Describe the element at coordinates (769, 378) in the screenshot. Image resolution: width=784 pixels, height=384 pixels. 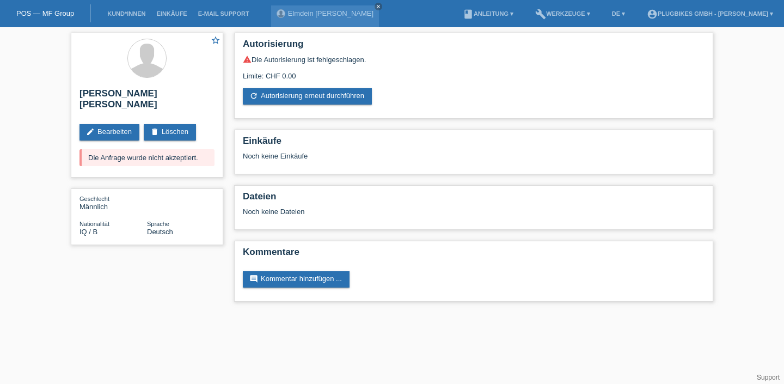
I see `a: Support` at that location.